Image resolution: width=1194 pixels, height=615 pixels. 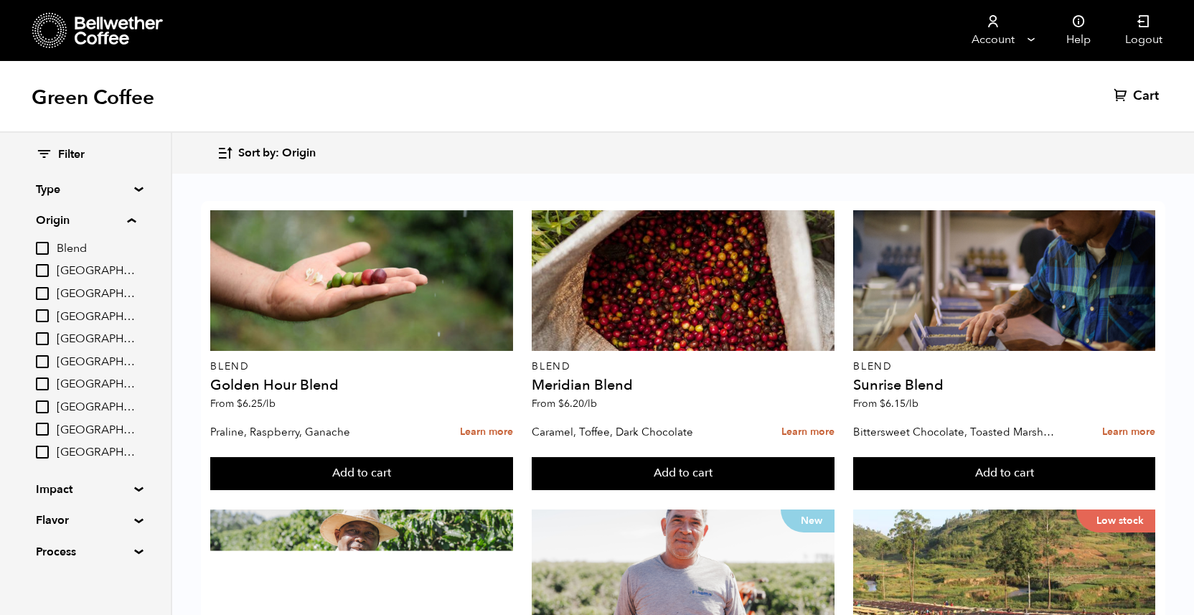 I want to click on p: Low stock, so click(x=1116, y=521).